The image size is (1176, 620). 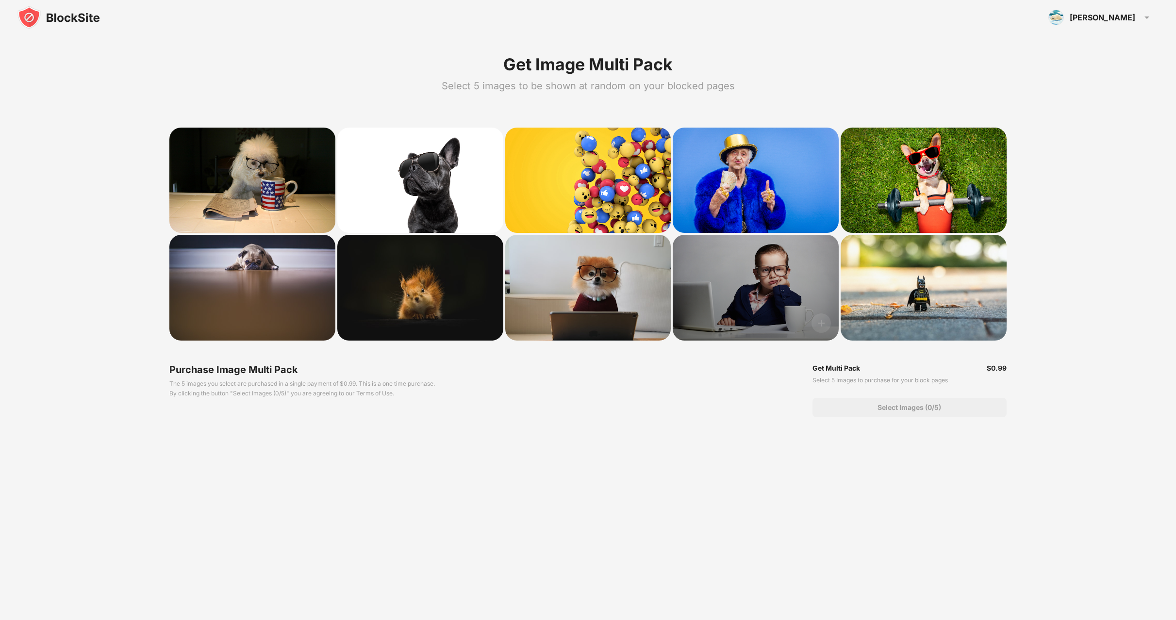 I want to click on img: blocksite-icon-black.svg, so click(x=59, y=17).